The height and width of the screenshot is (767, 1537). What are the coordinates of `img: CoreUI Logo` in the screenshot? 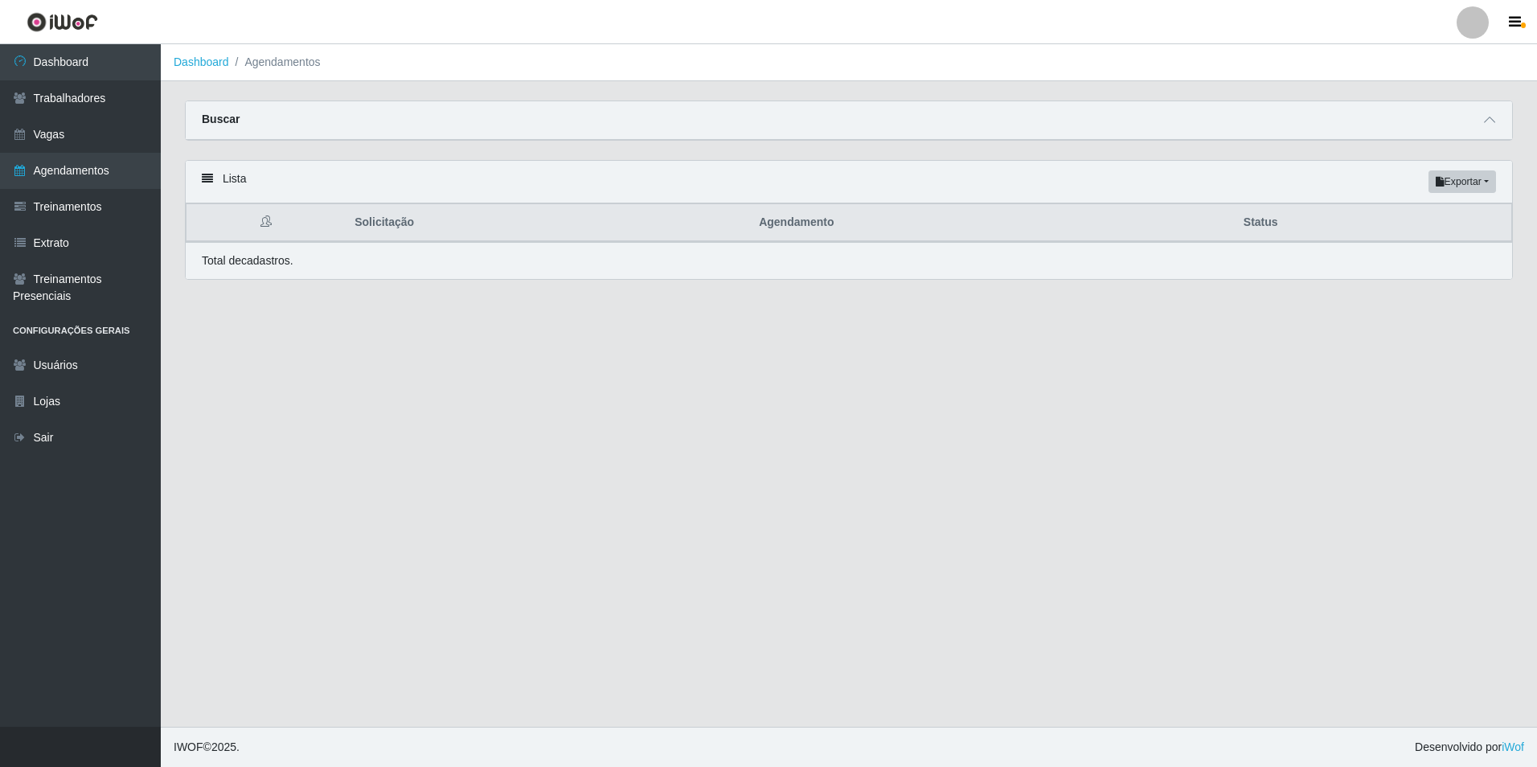 It's located at (62, 22).